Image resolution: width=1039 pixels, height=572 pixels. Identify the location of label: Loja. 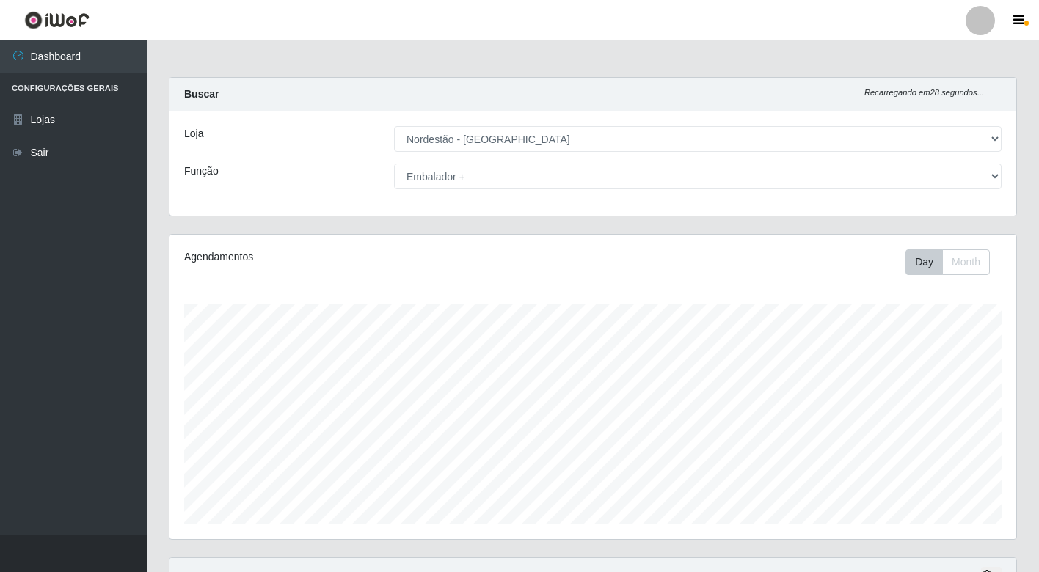
(194, 133).